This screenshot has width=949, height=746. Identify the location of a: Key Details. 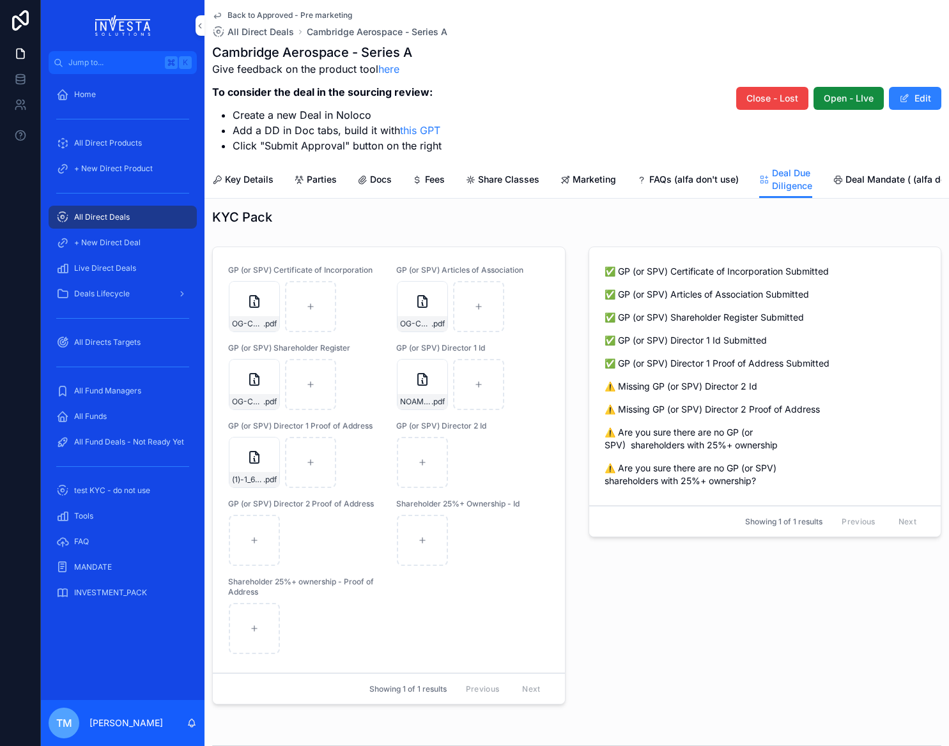
(243, 181).